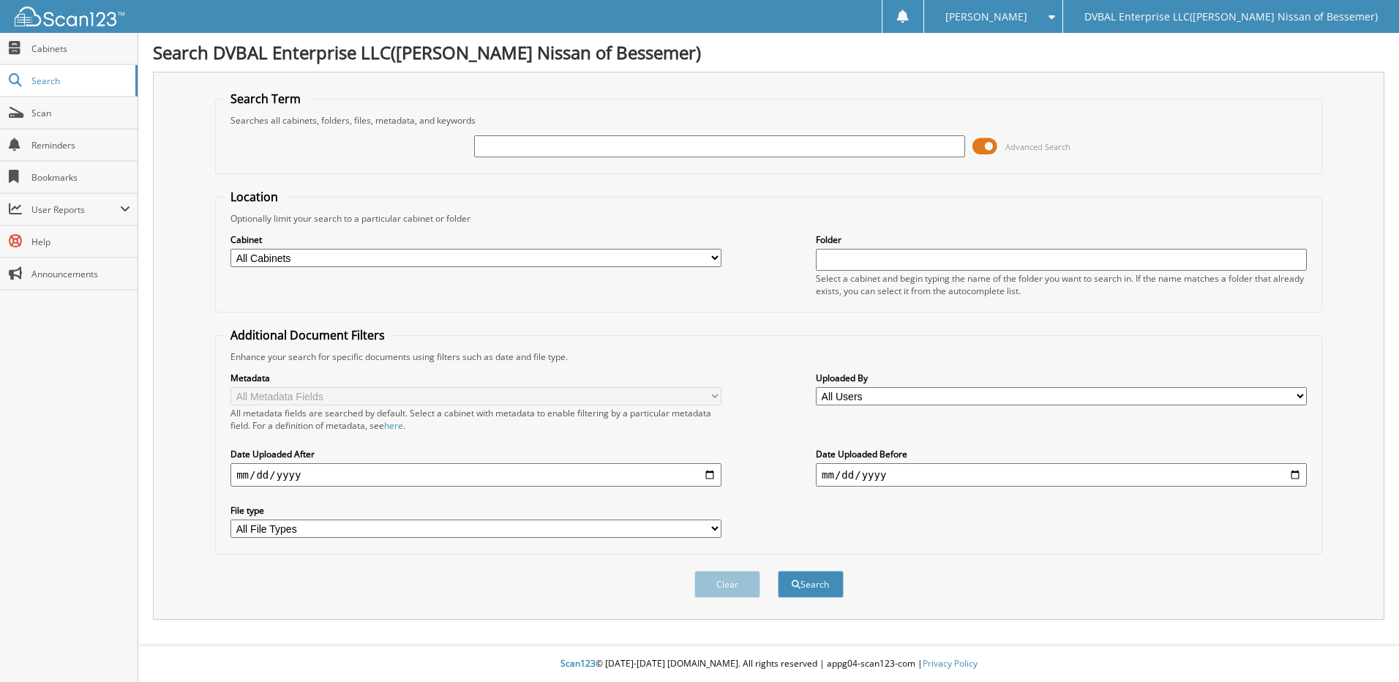 The image size is (1399, 682). What do you see at coordinates (254, 197) in the screenshot?
I see `legend: Location` at bounding box center [254, 197].